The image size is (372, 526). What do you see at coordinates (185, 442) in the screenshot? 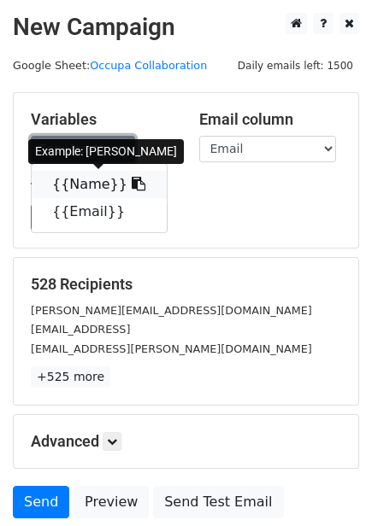
I see `h5: Advanced` at bounding box center [185, 442].